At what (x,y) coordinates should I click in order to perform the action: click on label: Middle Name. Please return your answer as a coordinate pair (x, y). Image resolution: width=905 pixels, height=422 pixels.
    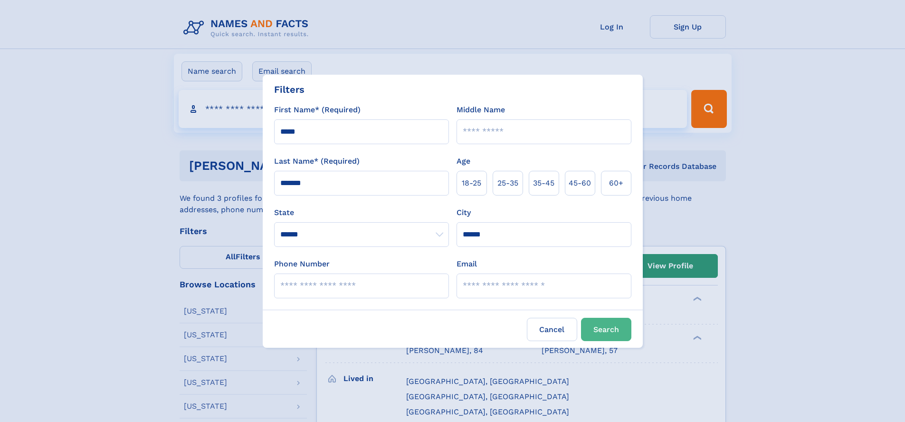
    Looking at the image, I should click on (481, 110).